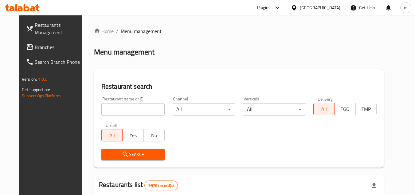 Image resolution: width=415 pixels, height=195 pixels. I want to click on span: Restaurants Management, so click(59, 29).